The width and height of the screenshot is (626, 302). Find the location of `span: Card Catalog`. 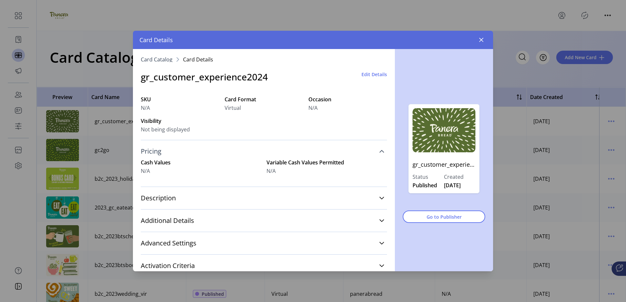

span: Card Catalog is located at coordinates (156, 60).